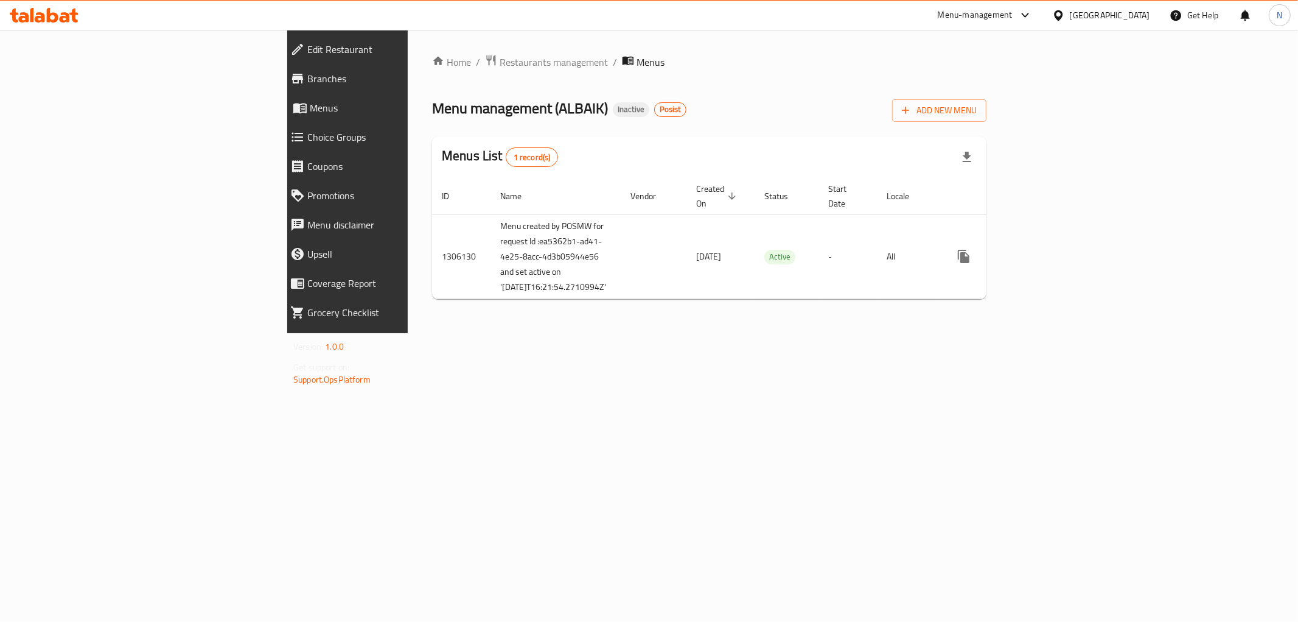 This screenshot has width=1298, height=622. I want to click on button: more, so click(964, 256).